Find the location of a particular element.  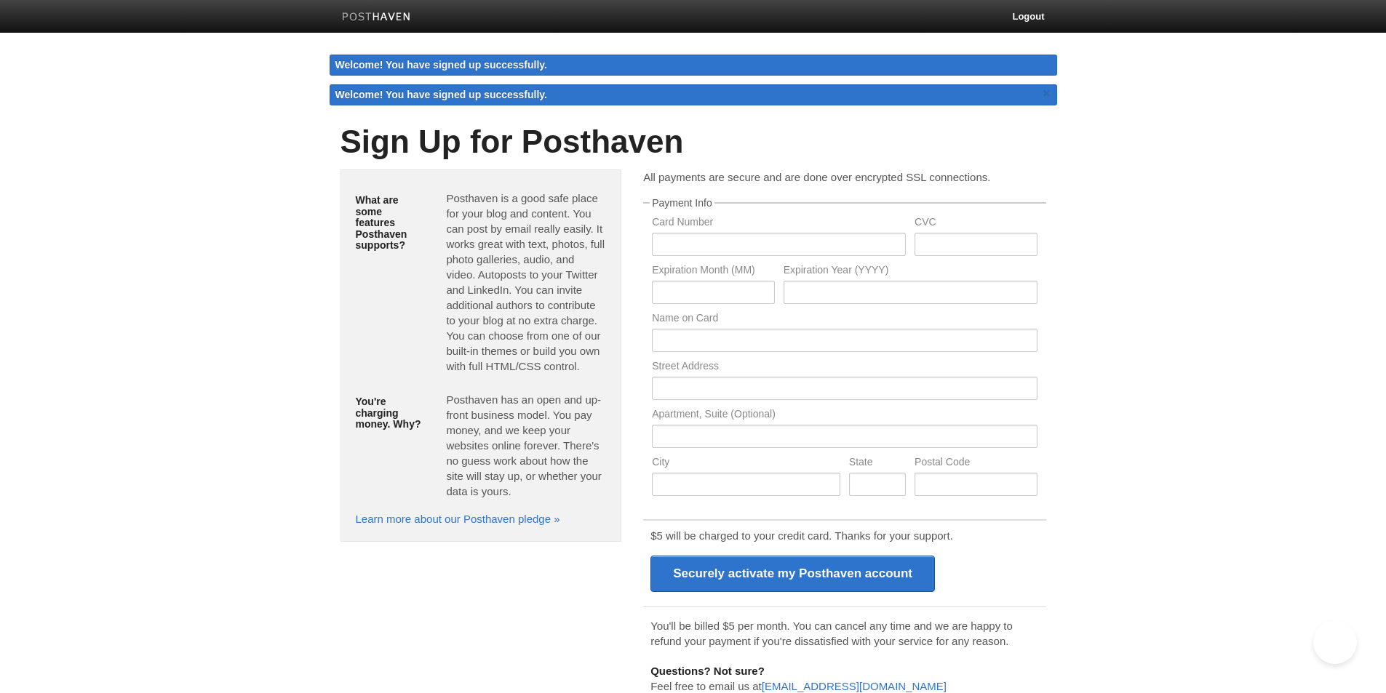

label: Postal Code is located at coordinates (976, 464).